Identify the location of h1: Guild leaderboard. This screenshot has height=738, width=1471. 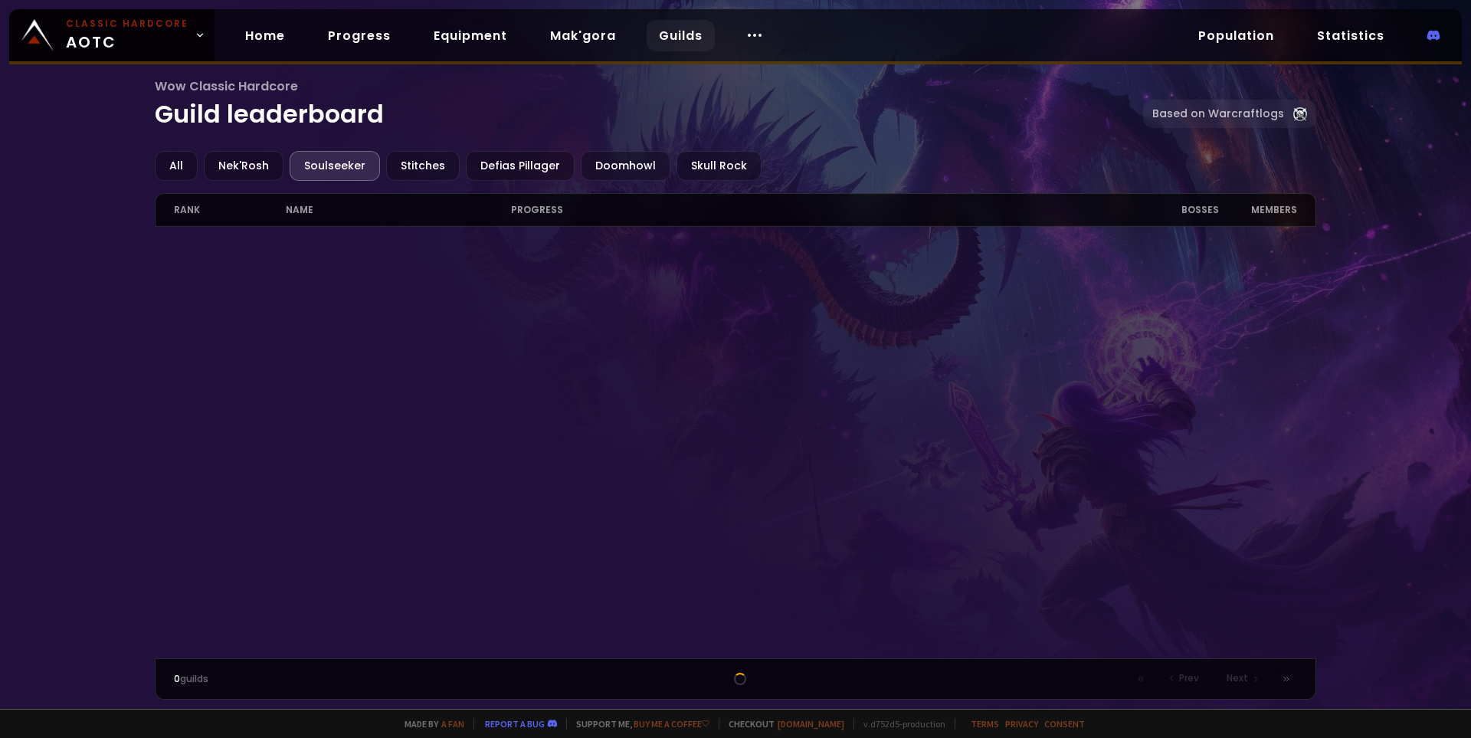
(649, 104).